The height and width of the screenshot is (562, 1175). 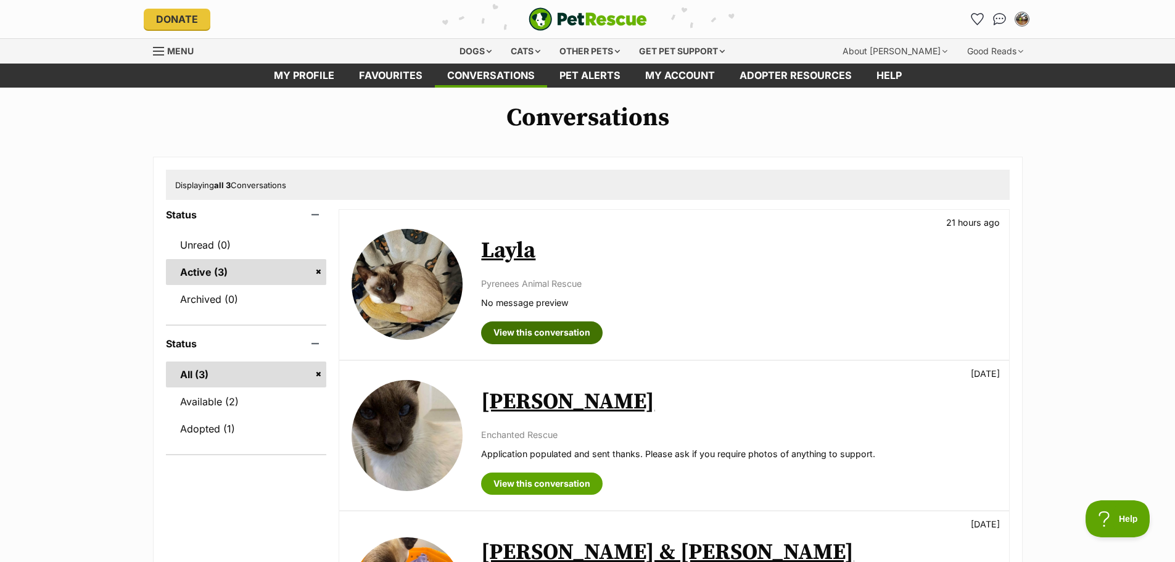 I want to click on a: Donate, so click(x=177, y=19).